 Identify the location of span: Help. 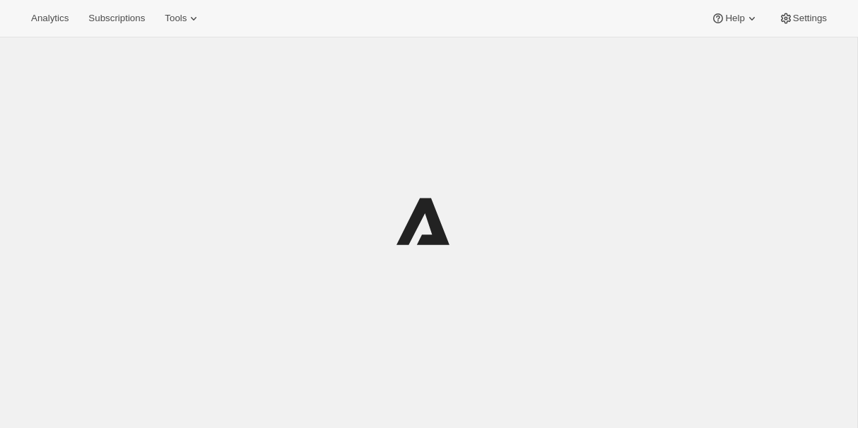
(734, 18).